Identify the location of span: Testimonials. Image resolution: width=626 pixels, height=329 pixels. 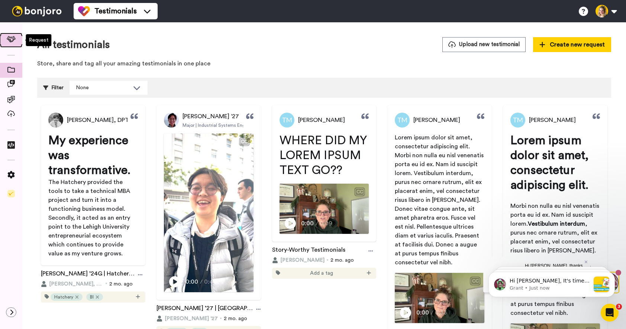
(116, 11).